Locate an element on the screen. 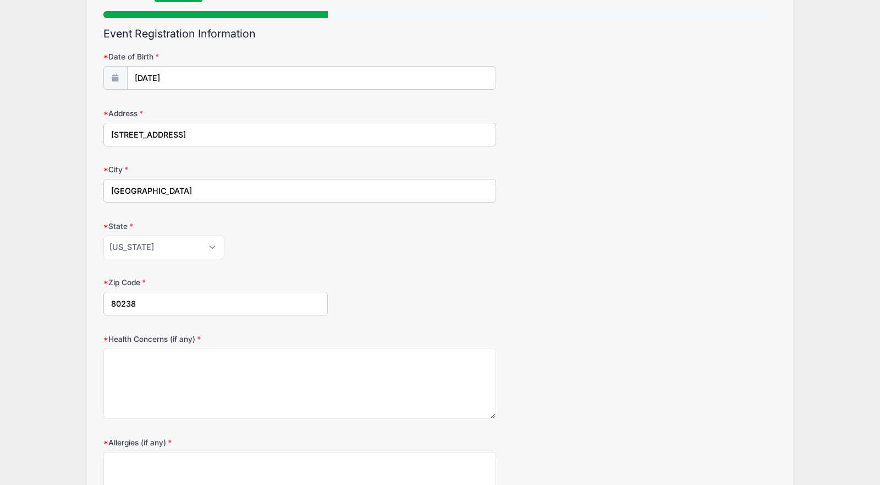 The height and width of the screenshot is (485, 880). label: Health Concerns (if any) is located at coordinates (216, 339).